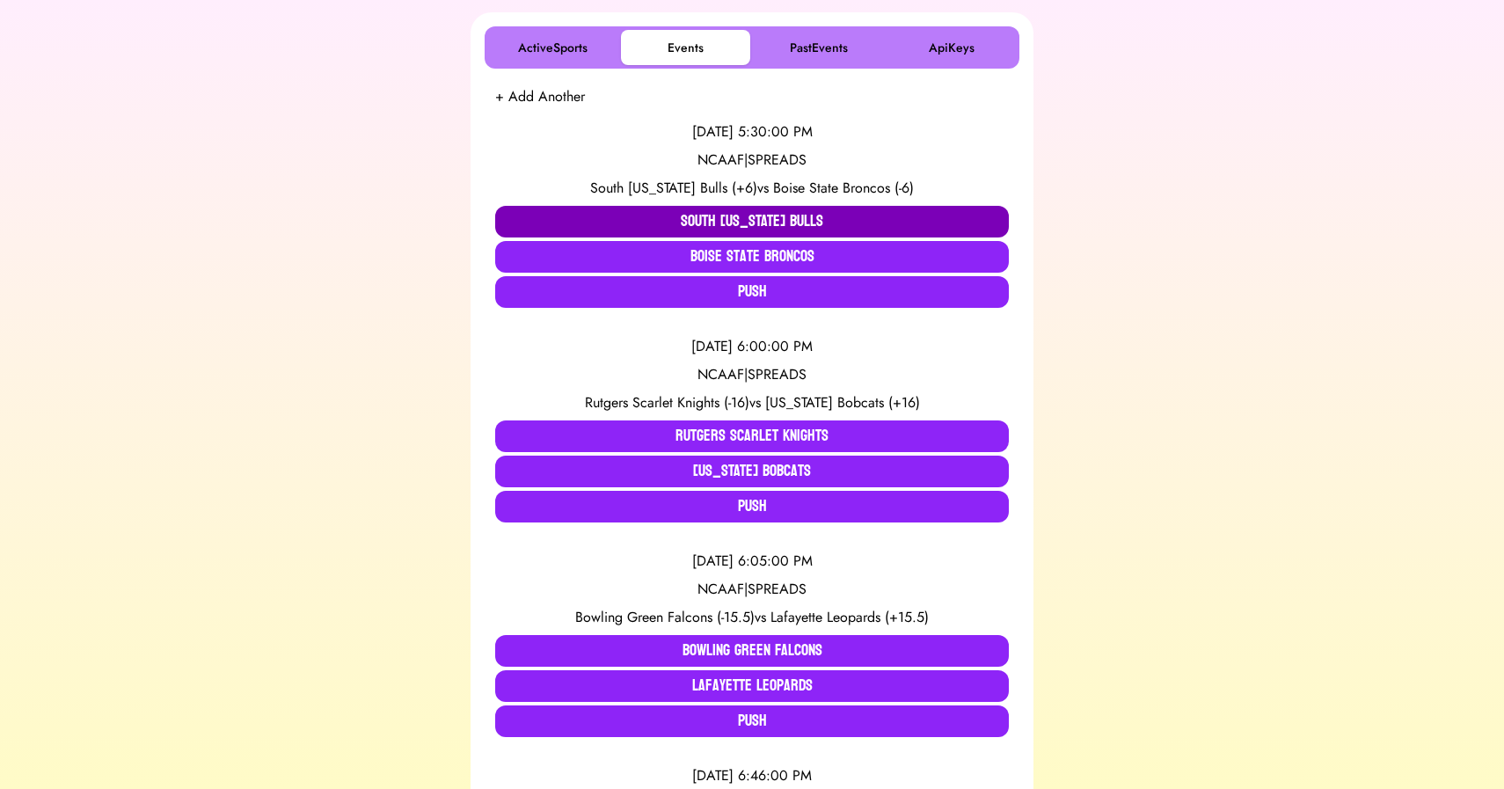 This screenshot has width=1504, height=789. What do you see at coordinates (685, 47) in the screenshot?
I see `button: Events` at bounding box center [685, 47].